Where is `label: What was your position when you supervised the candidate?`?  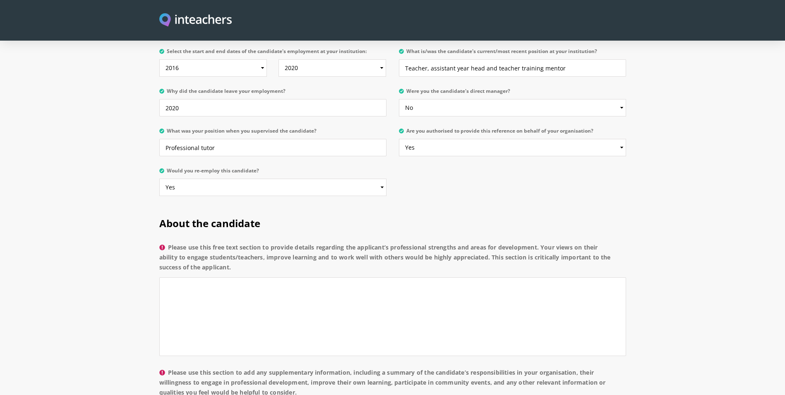 label: What was your position when you supervised the candidate? is located at coordinates (273, 133).